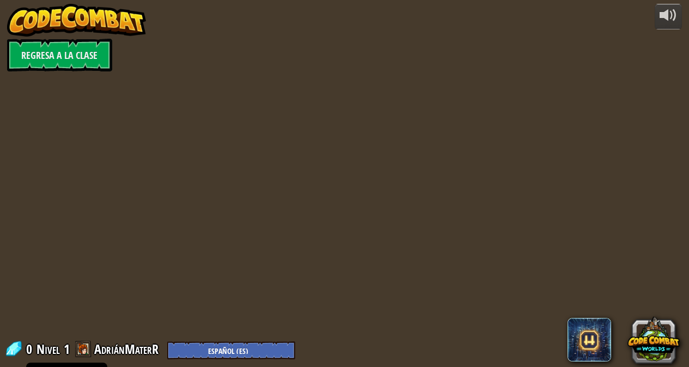 This screenshot has width=689, height=367. Describe the element at coordinates (590, 340) in the screenshot. I see `span: CodeCombat AI HackStack` at that location.